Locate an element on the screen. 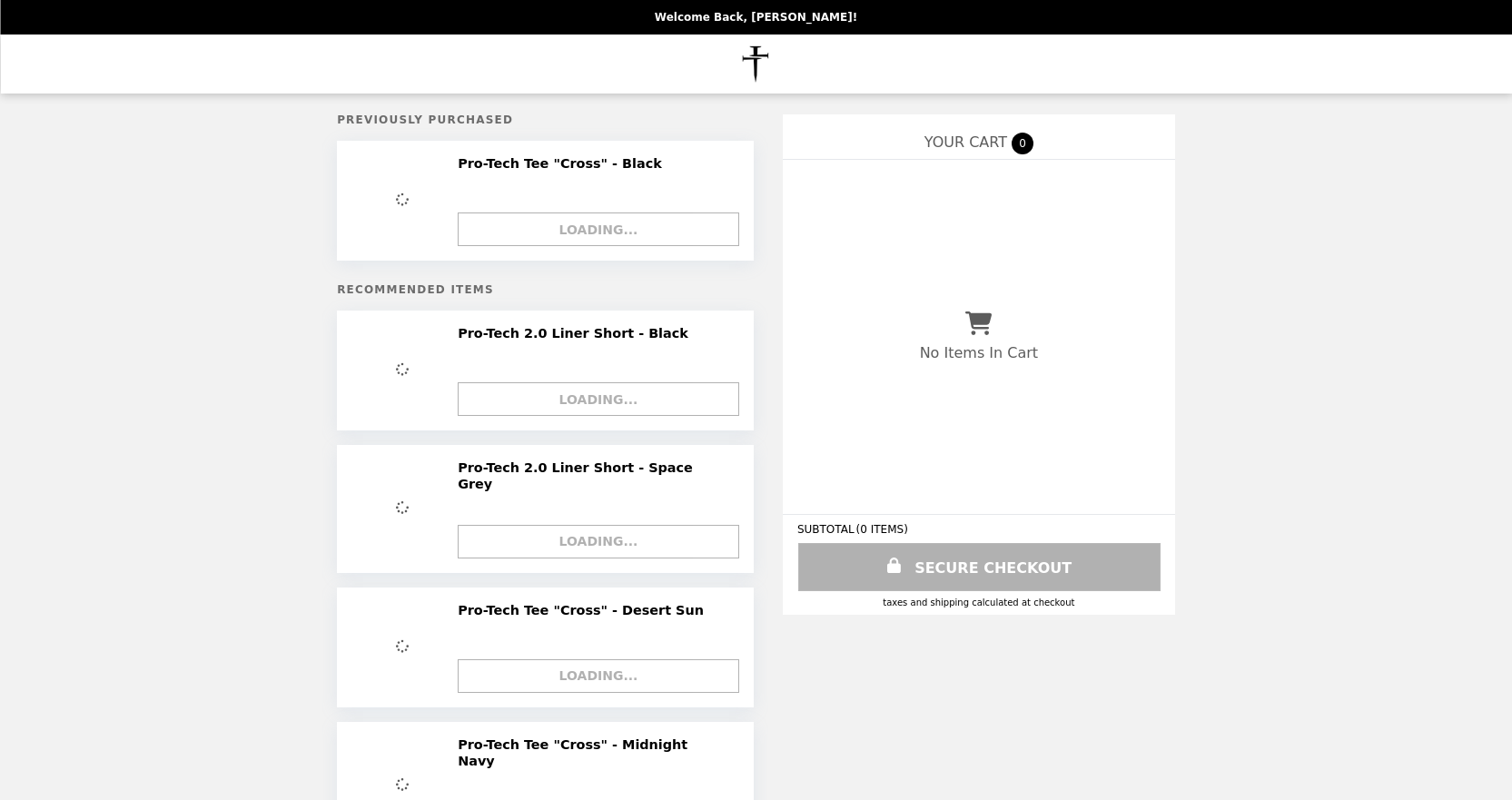  img: Brand Logo is located at coordinates (756, 64).